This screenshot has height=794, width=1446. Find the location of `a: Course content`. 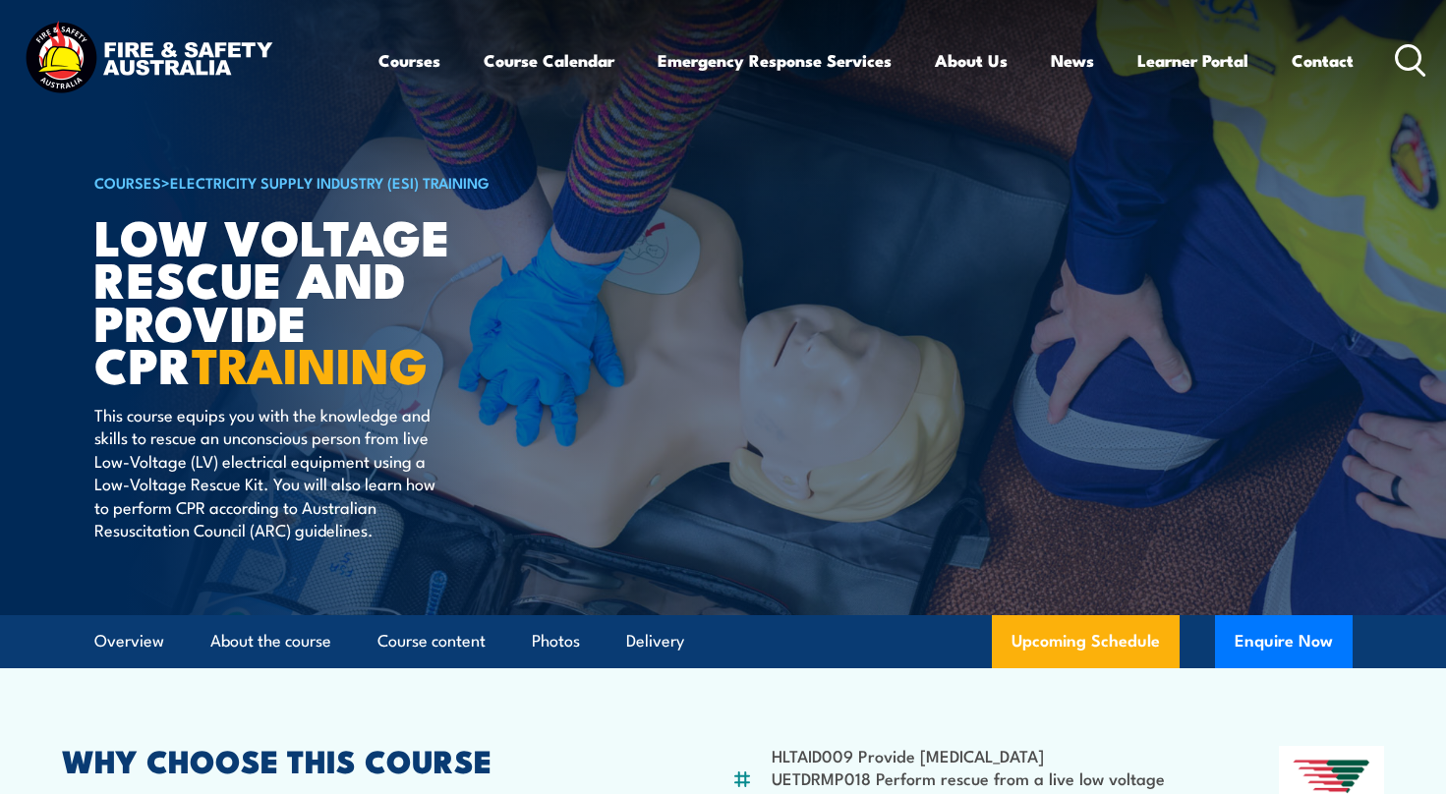

a: Course content is located at coordinates (431, 641).